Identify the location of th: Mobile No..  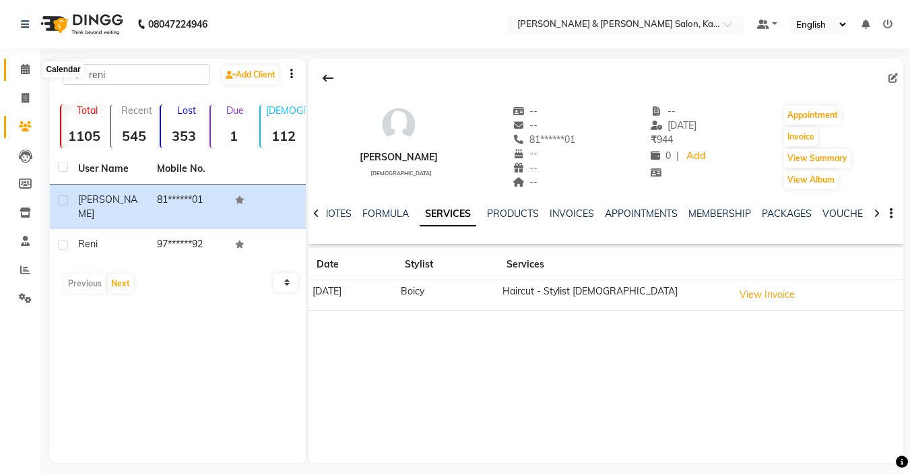
(188, 169).